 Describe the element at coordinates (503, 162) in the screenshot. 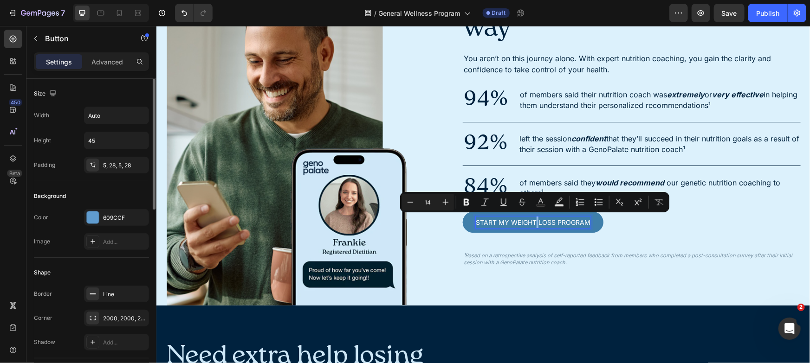

I see `p: of members said they our genetic nutrition coaching to others¹` at that location.